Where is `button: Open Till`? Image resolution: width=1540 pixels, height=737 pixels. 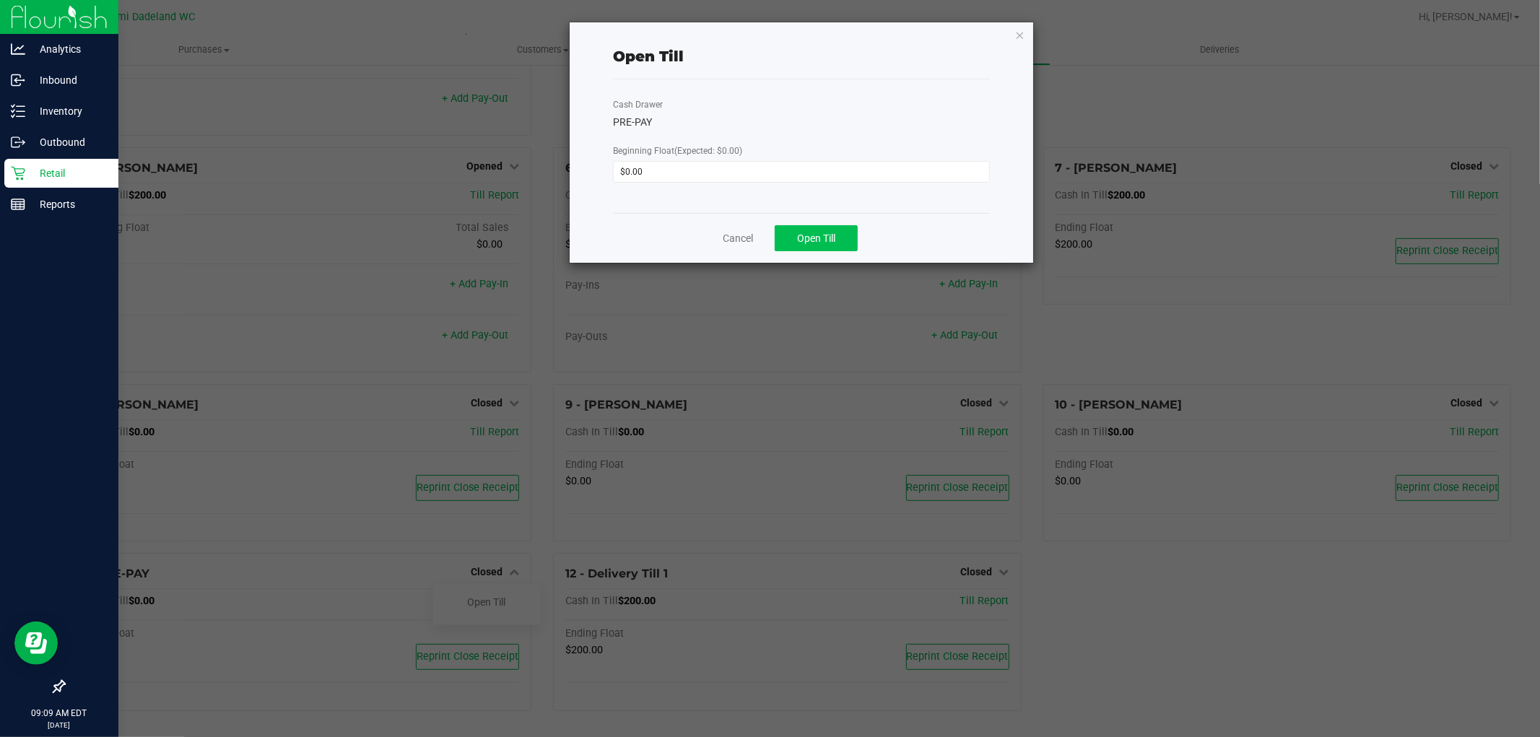
button: Open Till is located at coordinates (816, 238).